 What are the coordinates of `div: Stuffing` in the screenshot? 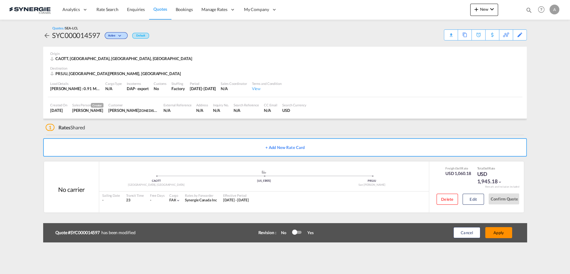 It's located at (178, 83).